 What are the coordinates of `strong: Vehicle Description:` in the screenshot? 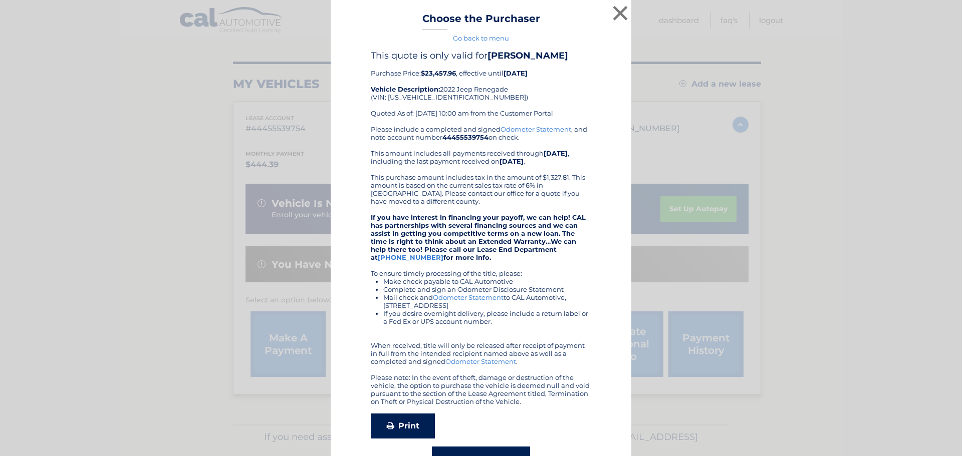 It's located at (405, 89).